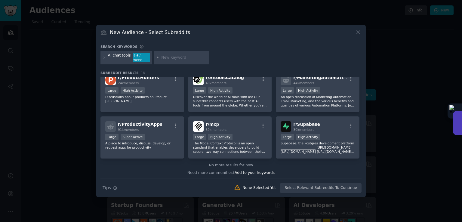 The height and width of the screenshot is (222, 462). What do you see at coordinates (216, 83) in the screenshot?
I see `span: 40k members` at bounding box center [216, 83].